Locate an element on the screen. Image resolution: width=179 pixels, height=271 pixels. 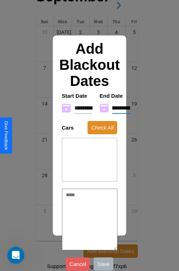
button: Check All is located at coordinates (103, 128).